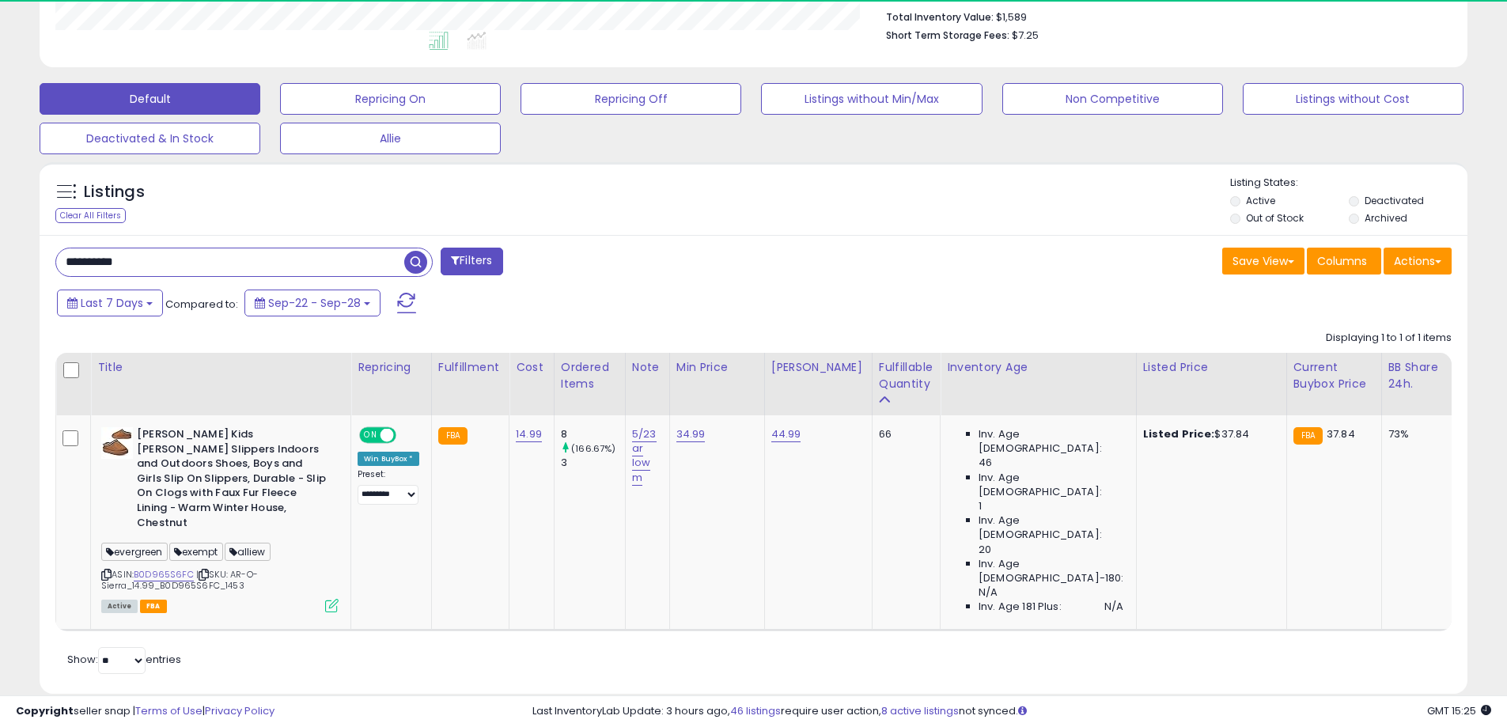 This screenshot has height=727, width=1507. Describe the element at coordinates (939, 17) in the screenshot. I see `b: Total Inventory Value:` at that location.